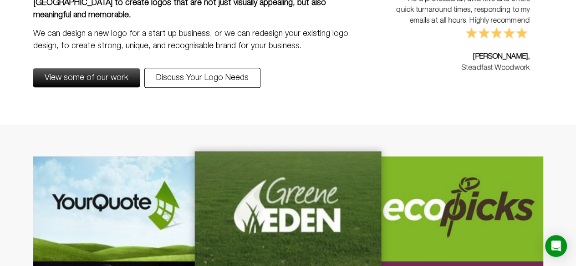  What do you see at coordinates (496, 68) in the screenshot?
I see `span: Steadfast Woodwork` at bounding box center [496, 68].